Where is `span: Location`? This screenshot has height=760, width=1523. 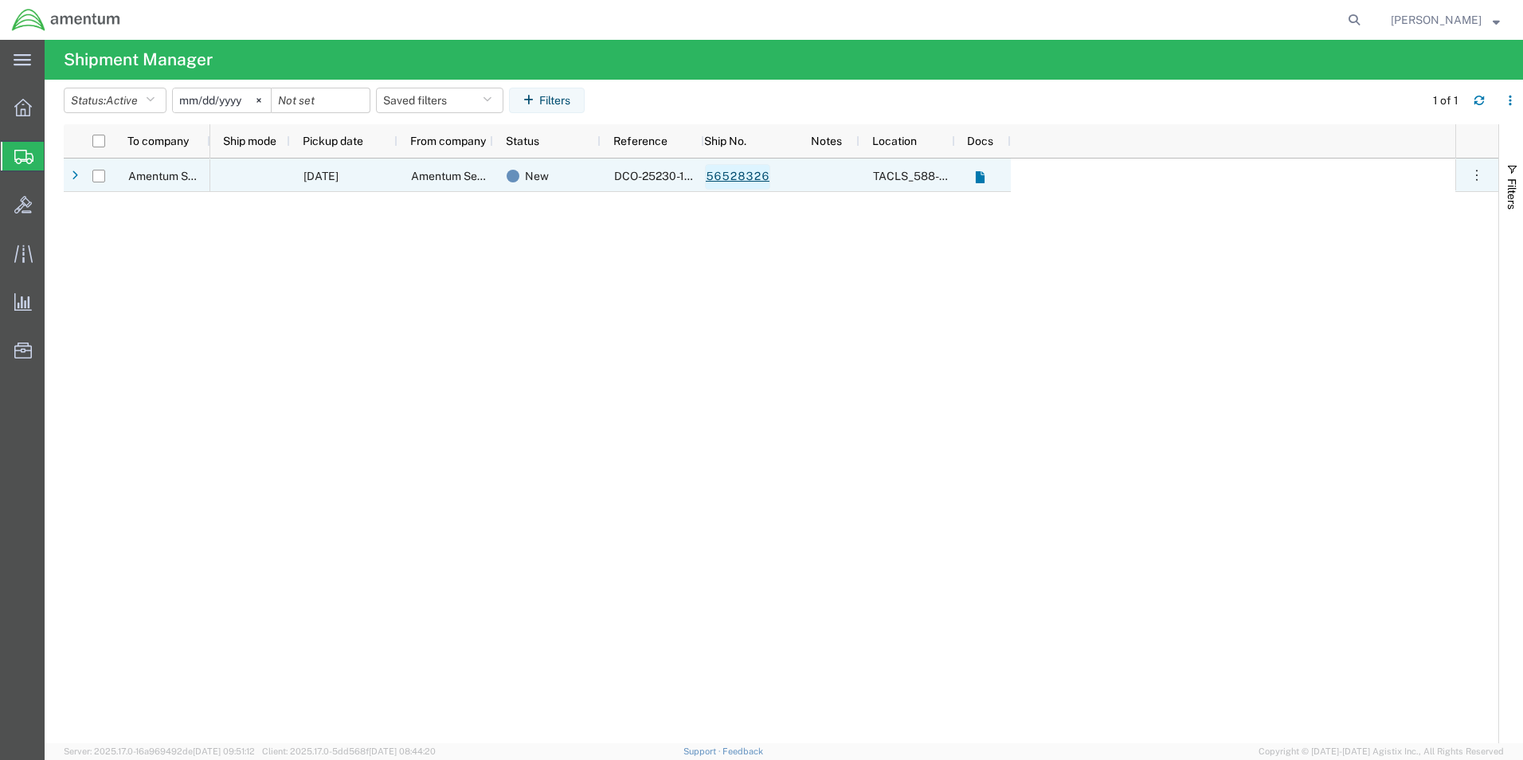 span: Location is located at coordinates (894, 141).